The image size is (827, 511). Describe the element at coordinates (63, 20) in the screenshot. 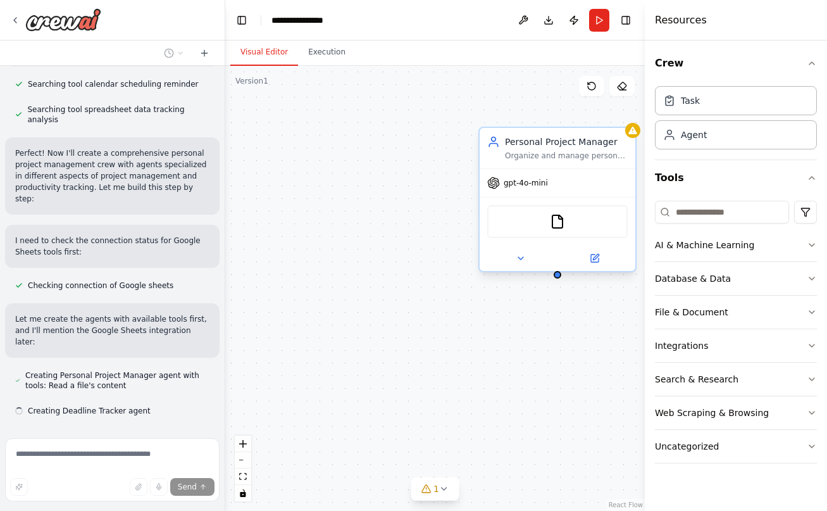

I see `img: Logo` at that location.